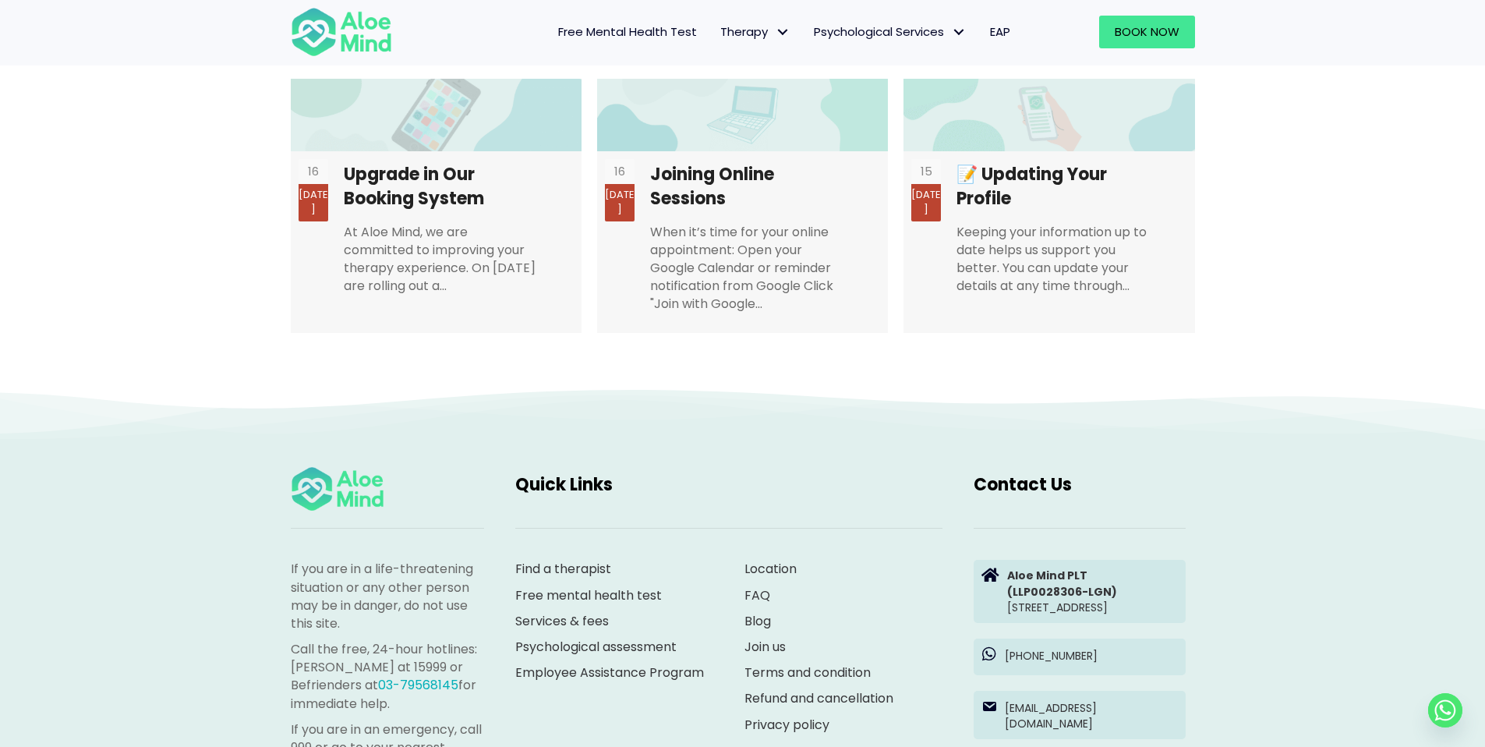 Image resolution: width=1485 pixels, height=747 pixels. What do you see at coordinates (627, 31) in the screenshot?
I see `span: Free Mental Health Test` at bounding box center [627, 31].